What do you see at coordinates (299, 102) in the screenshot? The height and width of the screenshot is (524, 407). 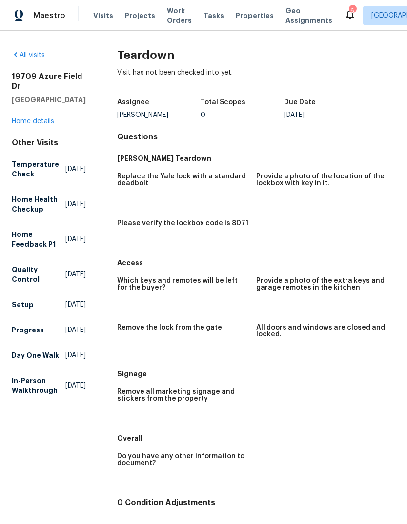 I see `h5: Due Date` at bounding box center [299, 102].